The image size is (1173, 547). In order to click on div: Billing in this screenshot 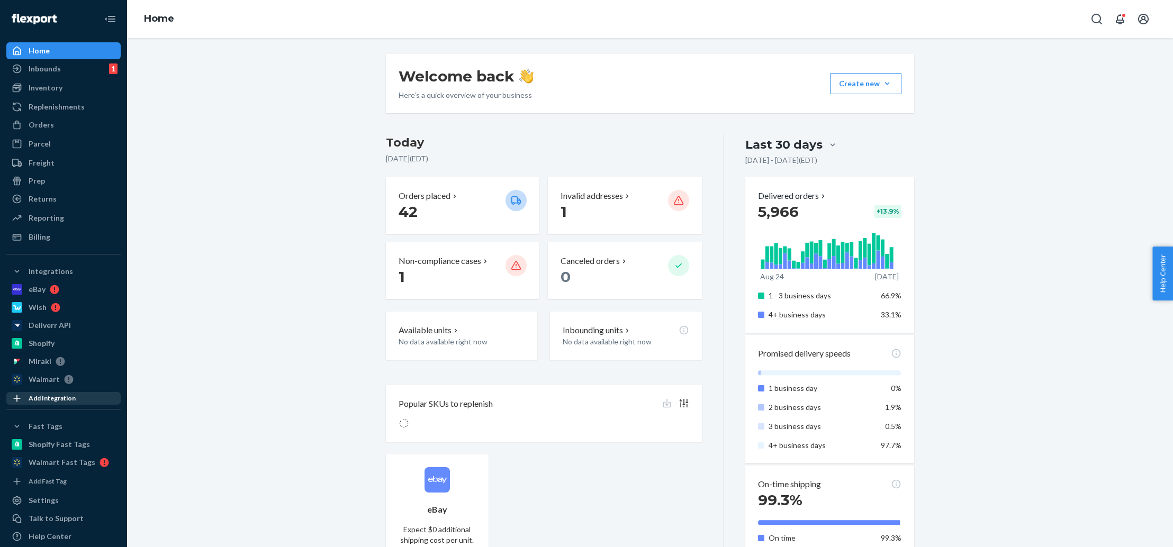, I will do `click(39, 237)`.